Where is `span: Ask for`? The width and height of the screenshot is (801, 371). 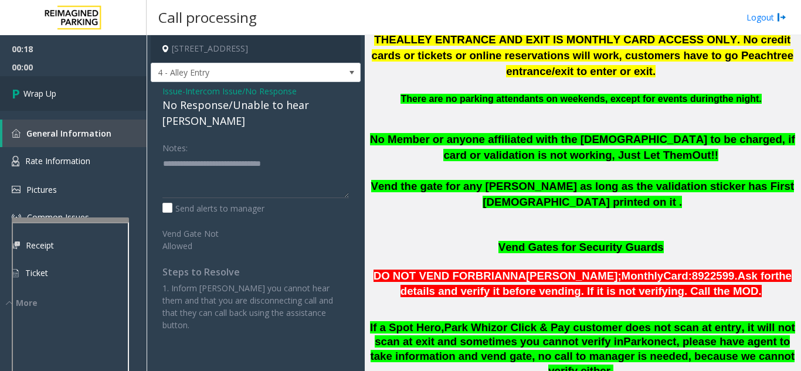 span: Ask for is located at coordinates (757, 276).